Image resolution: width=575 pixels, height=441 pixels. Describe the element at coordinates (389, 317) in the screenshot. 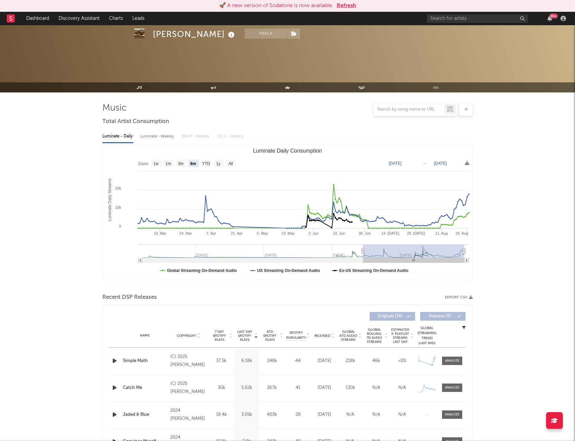

I see `span: Originals ( 14 )` at that location.